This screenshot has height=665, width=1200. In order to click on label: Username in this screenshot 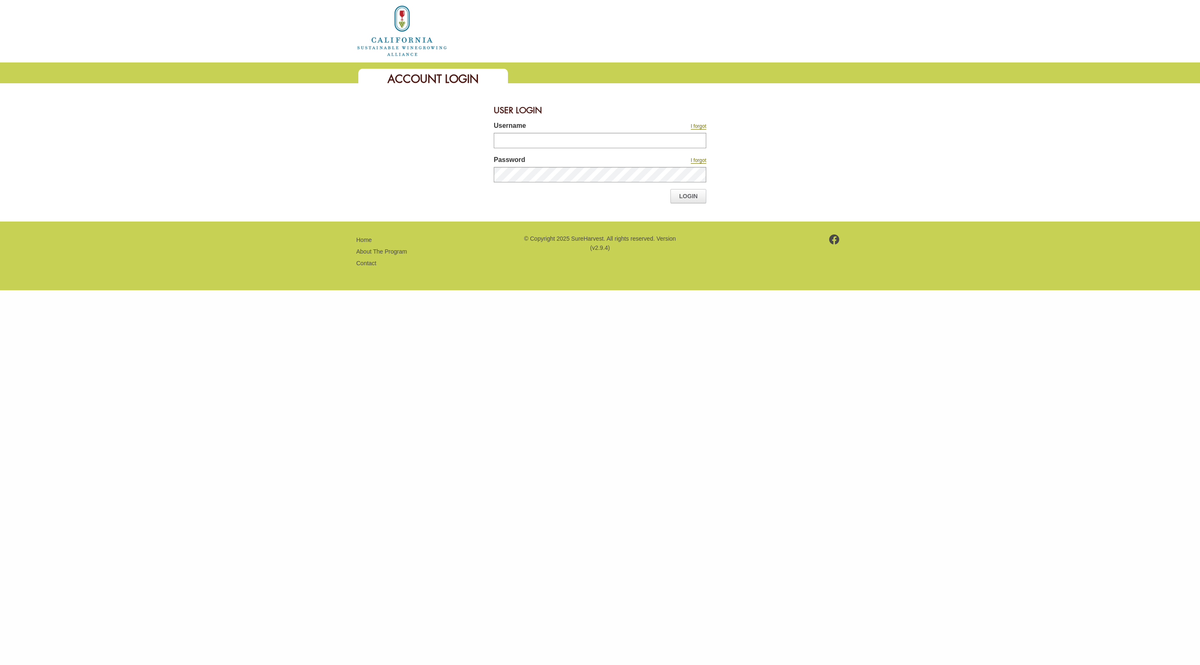, I will do `click(562, 127)`.